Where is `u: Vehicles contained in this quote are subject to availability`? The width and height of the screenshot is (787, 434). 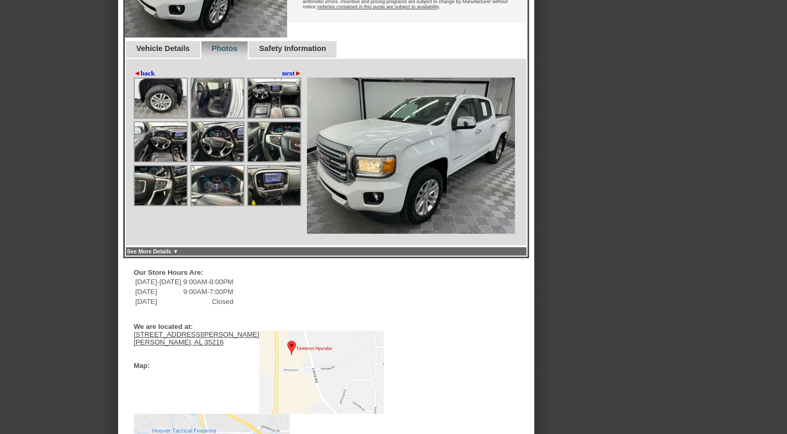
u: Vehicles contained in this quote are subject to availability is located at coordinates (377, 7).